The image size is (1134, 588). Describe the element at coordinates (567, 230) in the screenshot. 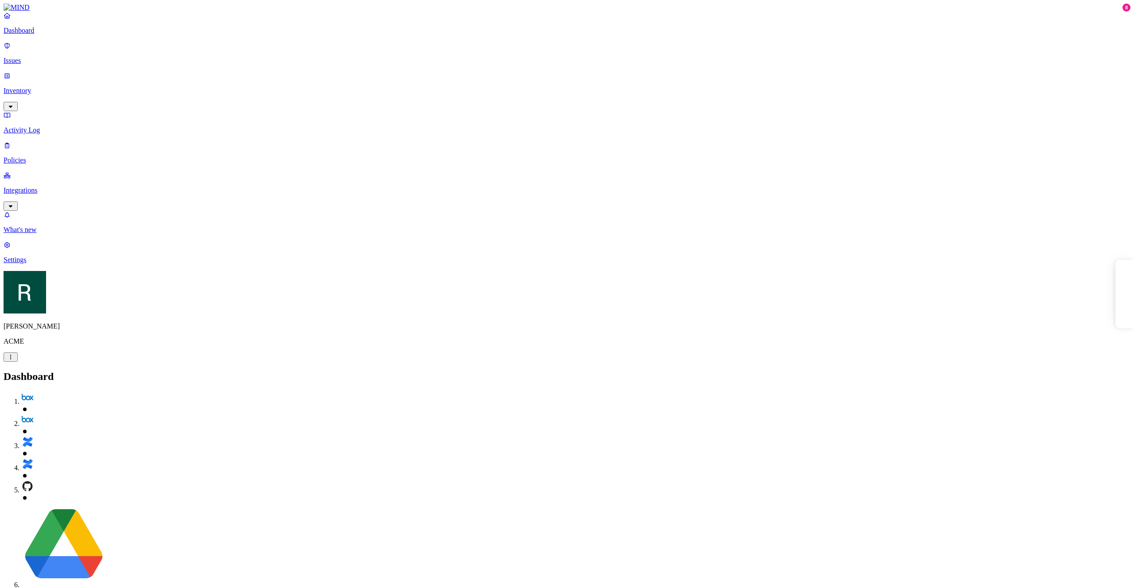

I see `p: What's new` at that location.